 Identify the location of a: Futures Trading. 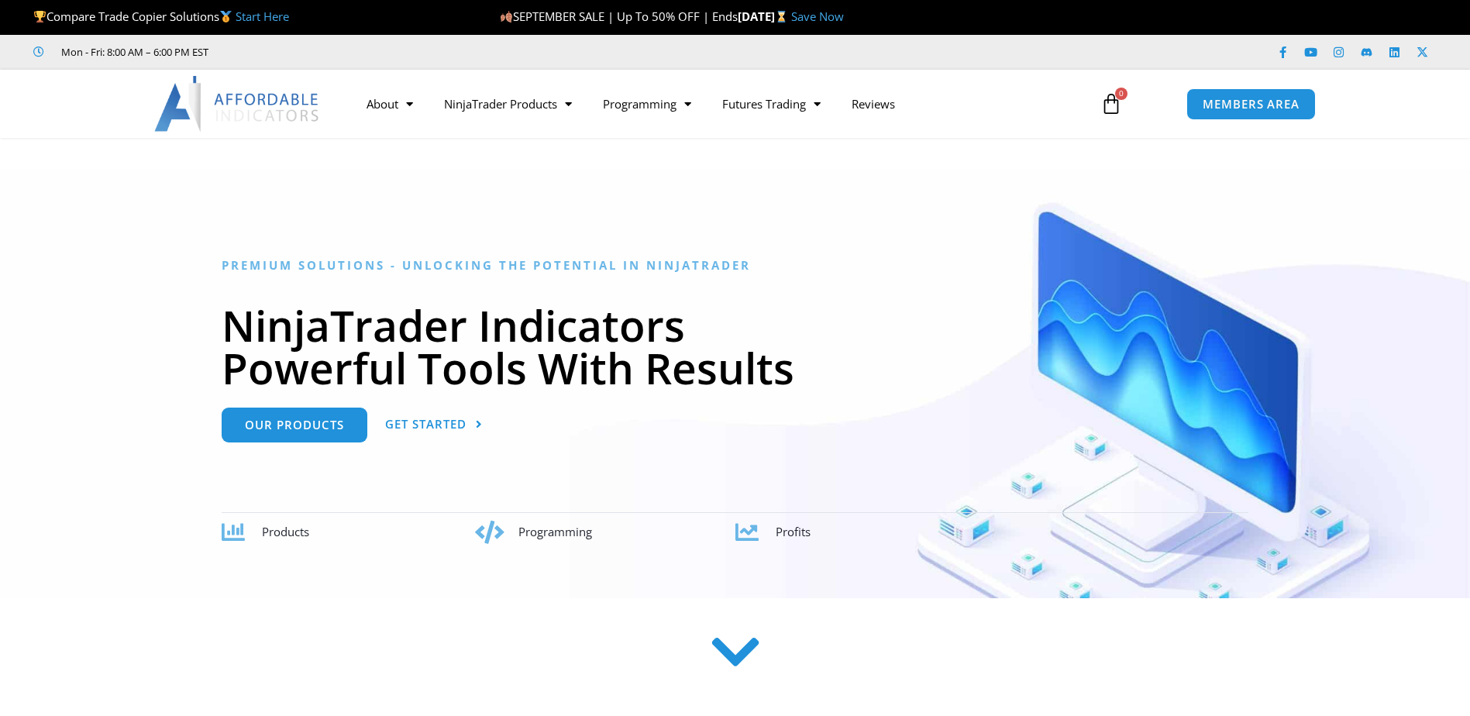
(771, 104).